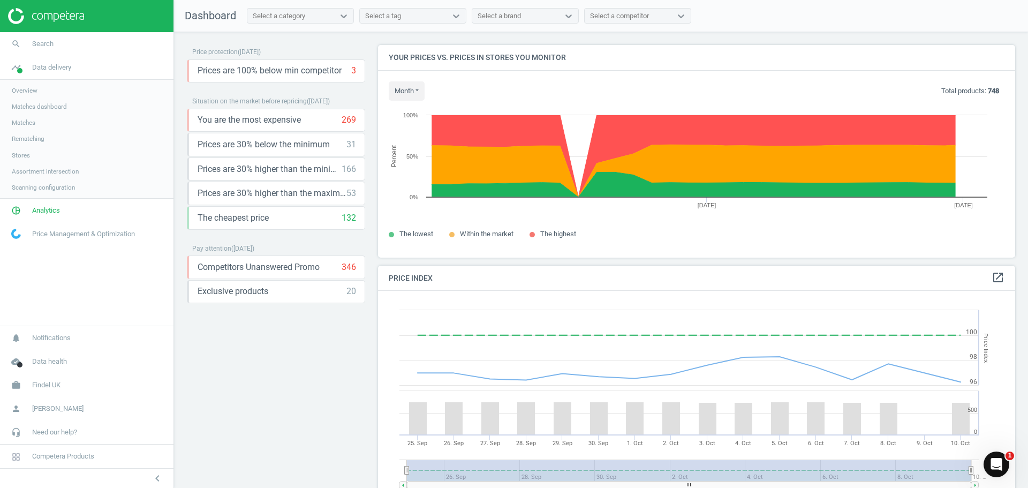 The width and height of the screenshot is (1028, 488). Describe the element at coordinates (46, 211) in the screenshot. I see `span: Analytics` at that location.